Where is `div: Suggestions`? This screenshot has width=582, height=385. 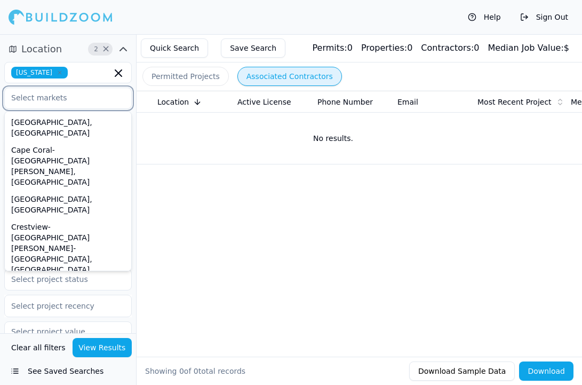 div: Suggestions is located at coordinates (68, 191).